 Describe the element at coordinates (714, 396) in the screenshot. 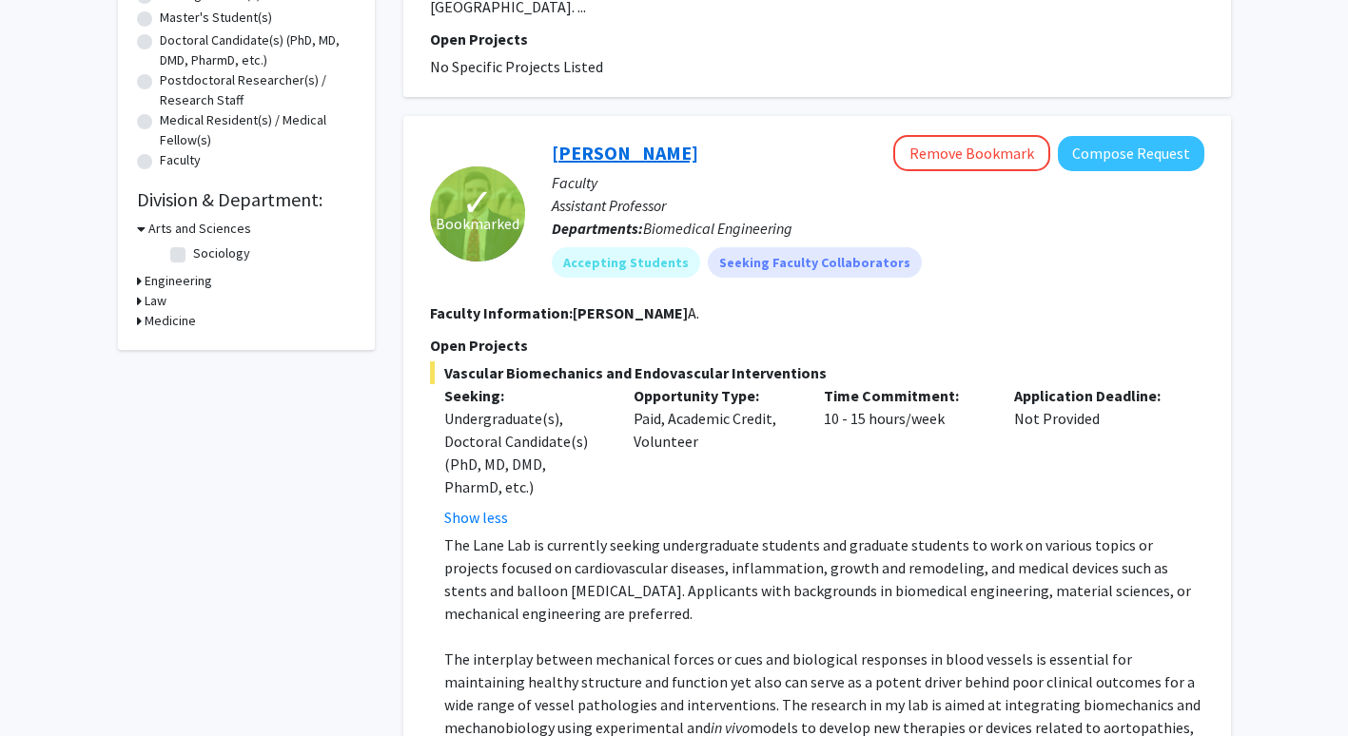

I see `p: Opportunity Type:` at that location.